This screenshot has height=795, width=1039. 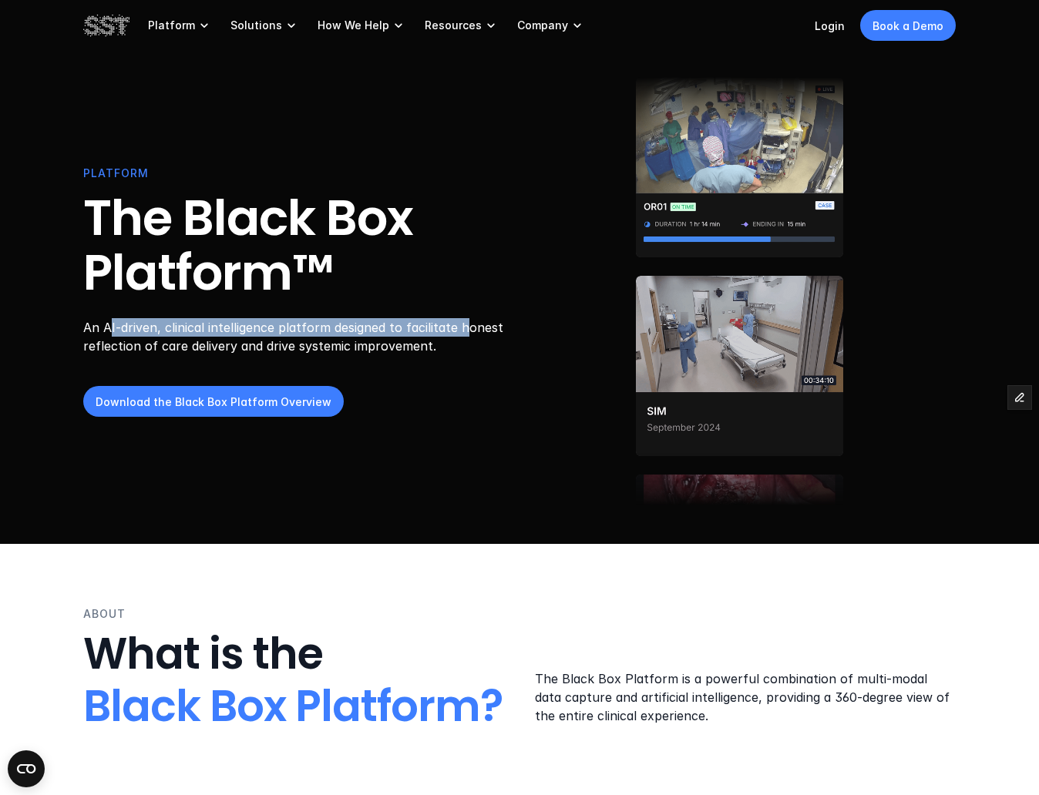 What do you see at coordinates (453, 25) in the screenshot?
I see `p: Resources` at bounding box center [453, 25].